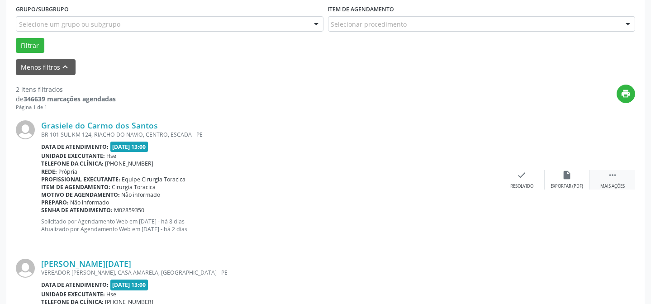 This screenshot has height=304, width=651. I want to click on b: Senha de atendimento:, so click(77, 210).